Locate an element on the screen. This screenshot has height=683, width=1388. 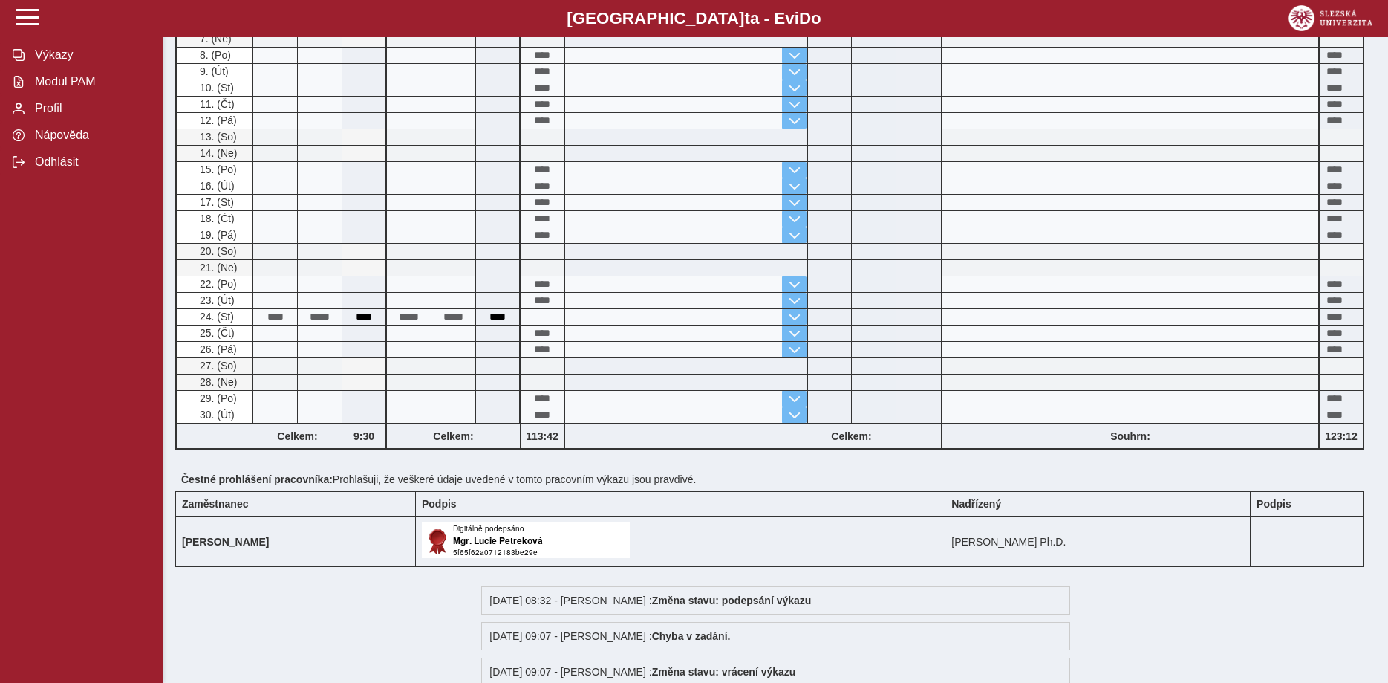
span: Nápověda is located at coordinates (91, 135).